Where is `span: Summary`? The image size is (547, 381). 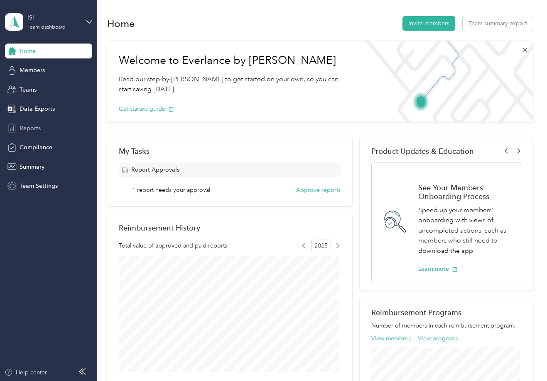 span: Summary is located at coordinates (32, 167).